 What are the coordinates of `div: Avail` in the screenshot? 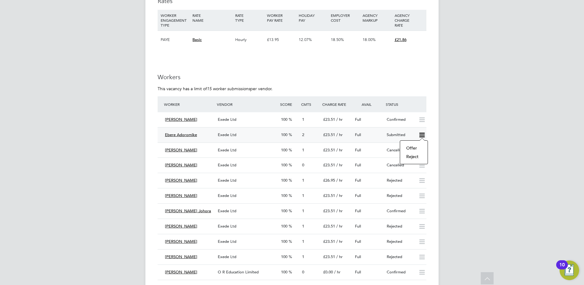 It's located at (368, 104).